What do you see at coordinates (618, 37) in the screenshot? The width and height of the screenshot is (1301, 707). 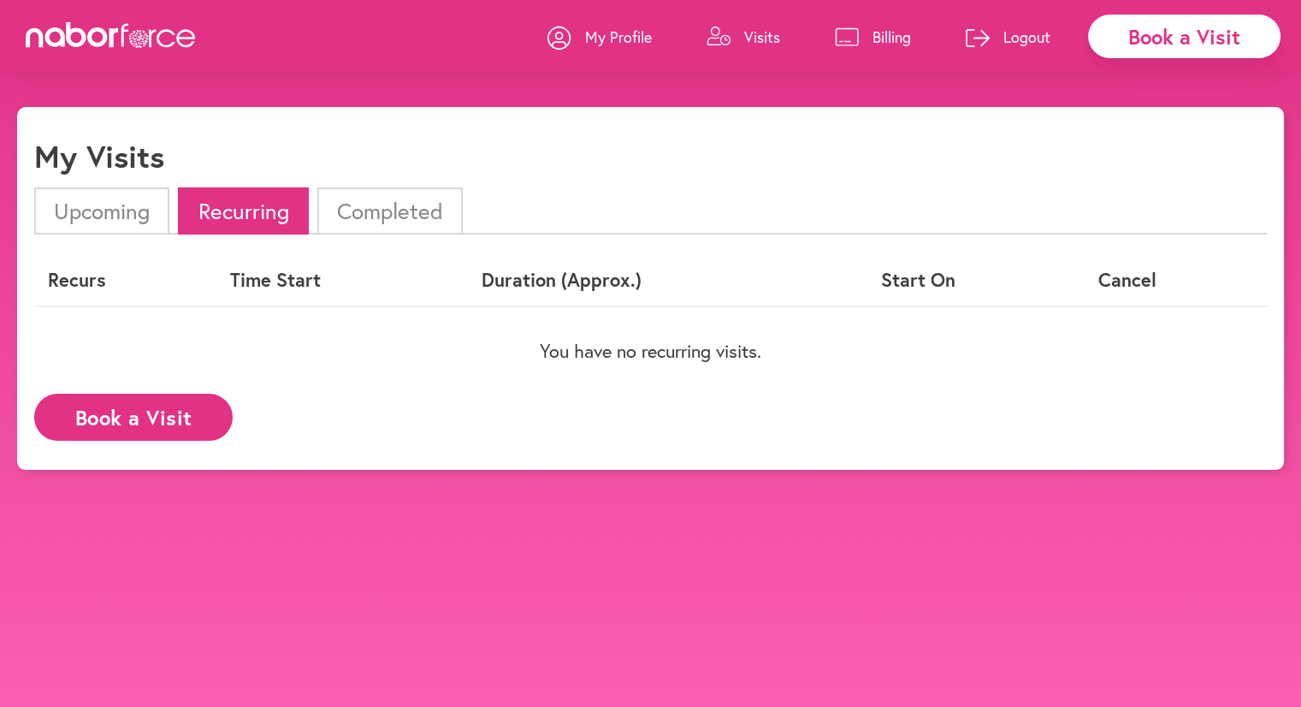 I see `p: My Profile` at bounding box center [618, 37].